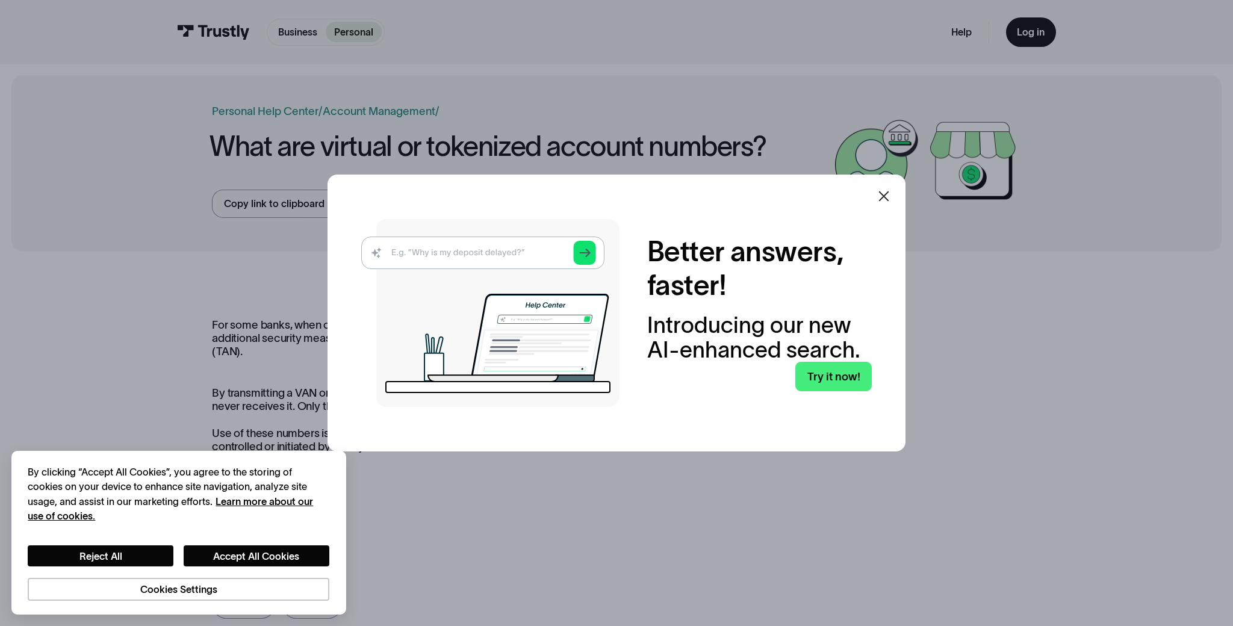 The width and height of the screenshot is (1233, 626). I want to click on div: Introducing our new AI-enhanced search., so click(759, 338).